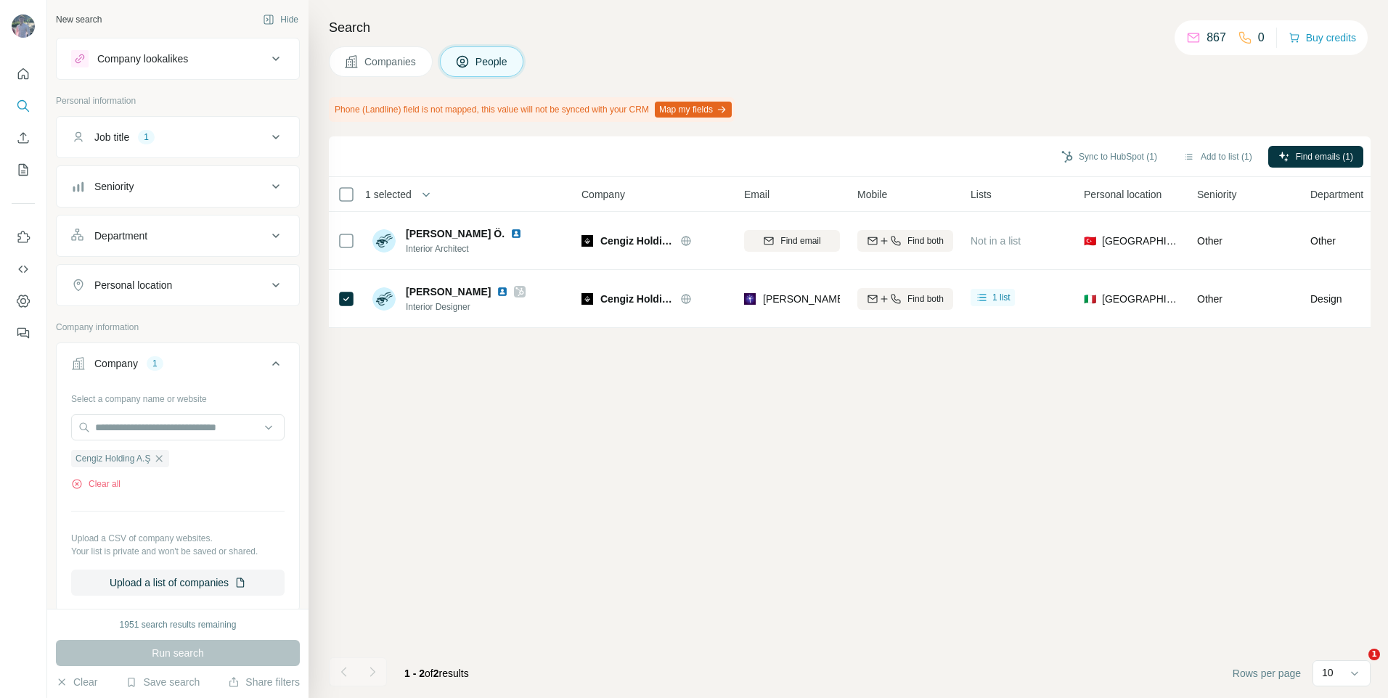 This screenshot has height=698, width=1388. I want to click on p: Upload a CSV of company websites., so click(178, 539).